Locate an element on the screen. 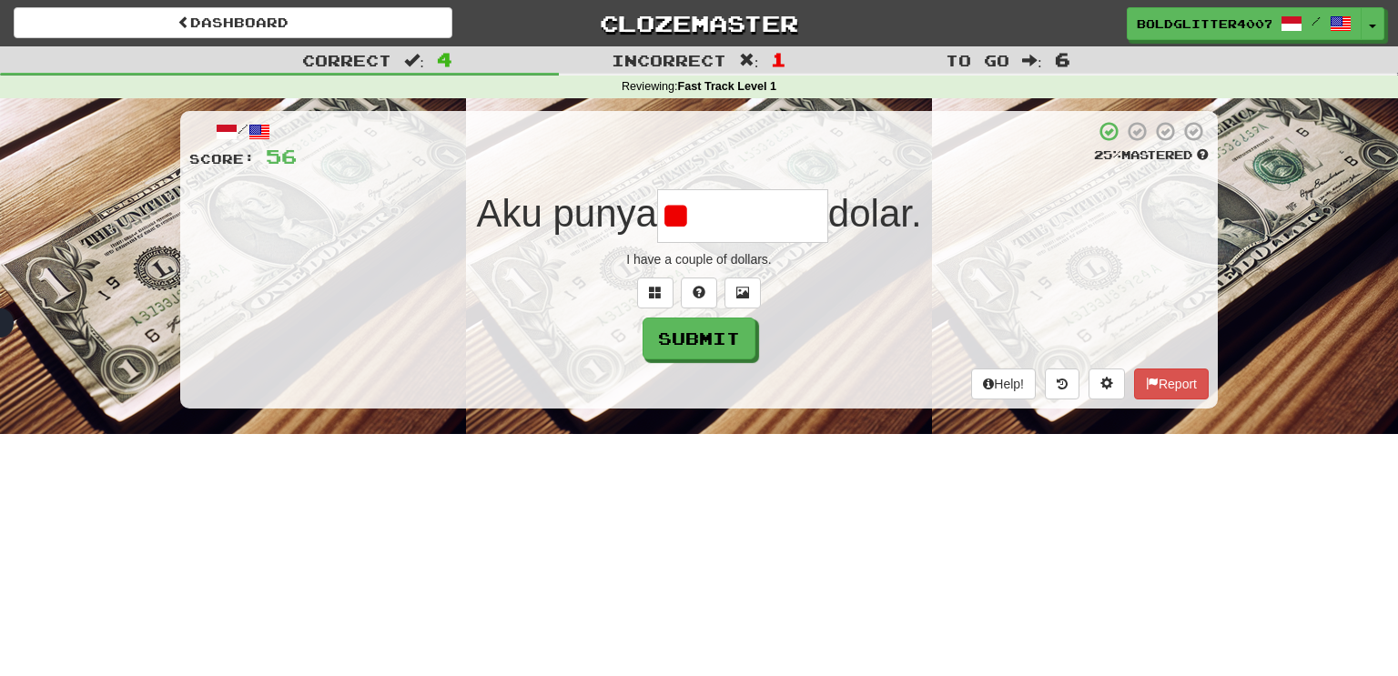 The image size is (1398, 676). strong: Fast Track Level 1 is located at coordinates (727, 86).